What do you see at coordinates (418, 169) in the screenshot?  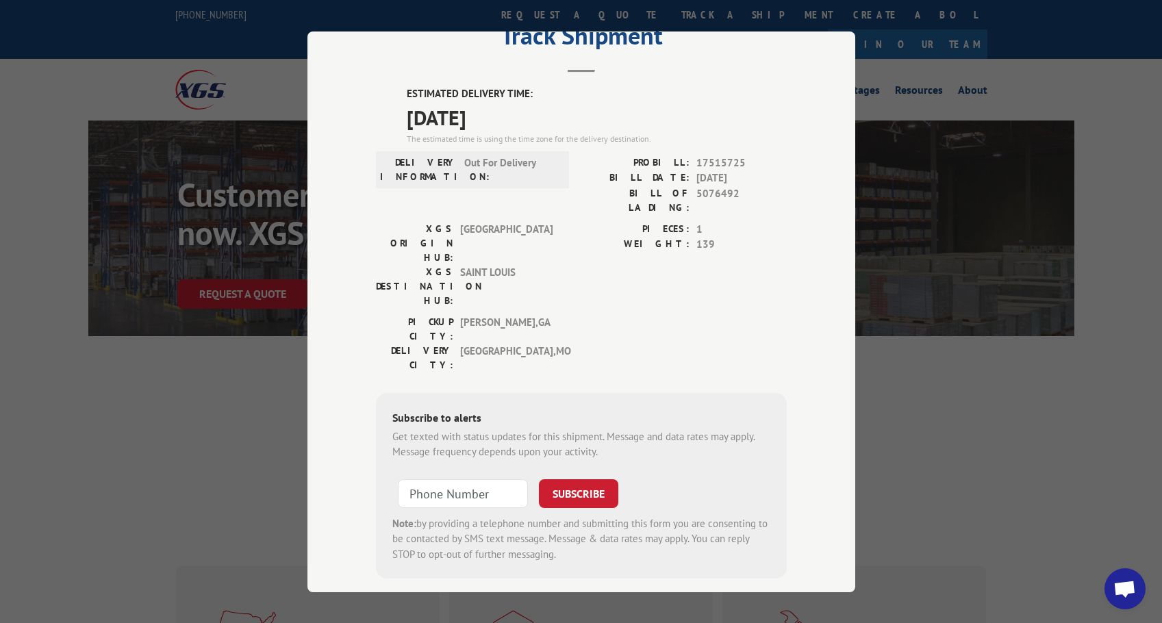 I see `label: DELIVERY INFORMATION:` at bounding box center [418, 169].